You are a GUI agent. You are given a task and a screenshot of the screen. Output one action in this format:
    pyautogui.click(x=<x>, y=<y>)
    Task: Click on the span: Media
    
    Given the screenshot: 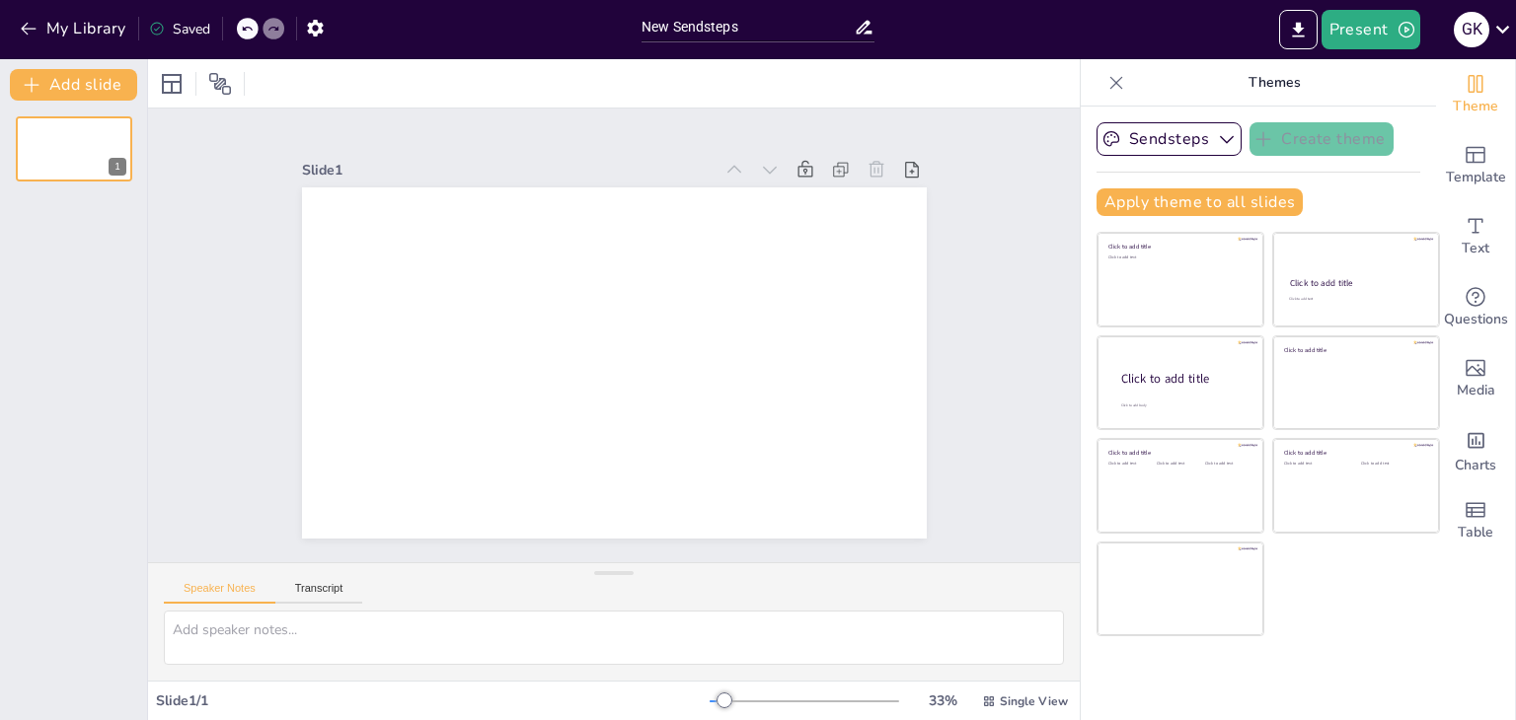 What is the action you would take?
    pyautogui.click(x=1475, y=391)
    